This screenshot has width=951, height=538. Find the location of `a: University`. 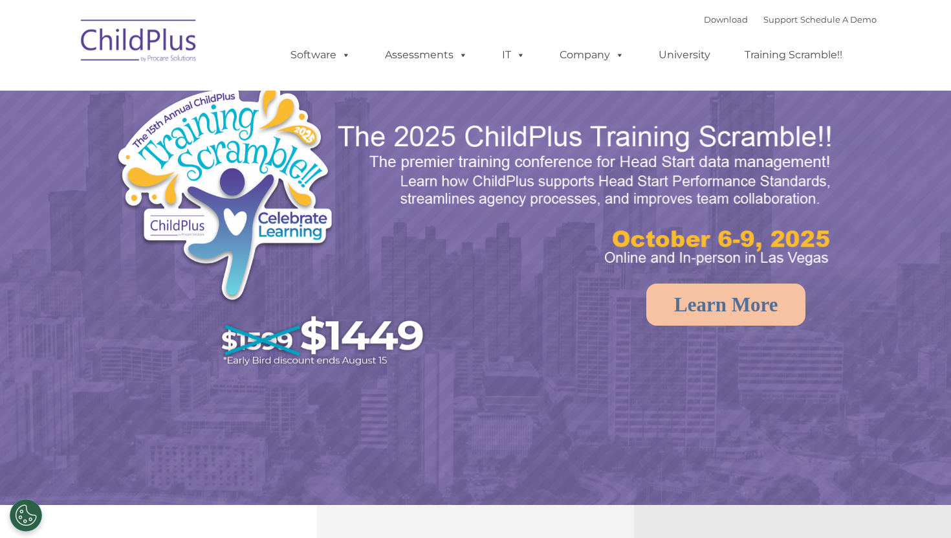

a: University is located at coordinates (685, 55).